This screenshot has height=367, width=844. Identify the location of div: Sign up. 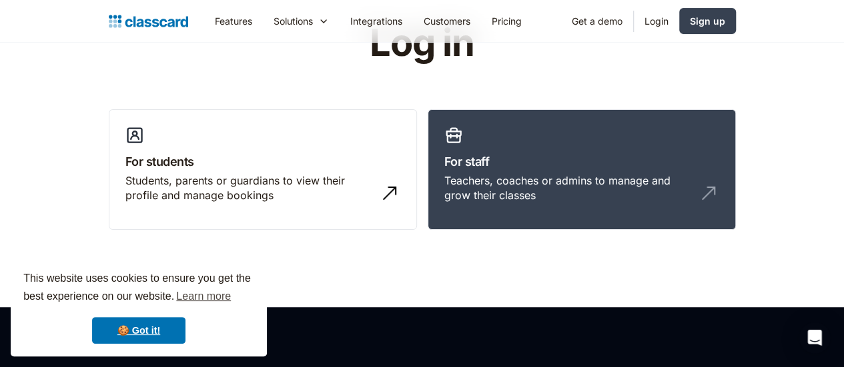
(707, 21).